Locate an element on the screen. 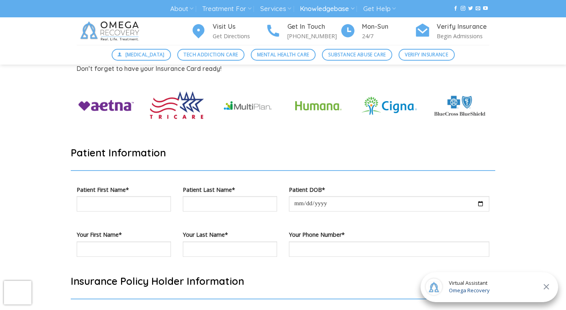 This screenshot has width=566, height=310. a: Follow on YouTube is located at coordinates (486, 9).